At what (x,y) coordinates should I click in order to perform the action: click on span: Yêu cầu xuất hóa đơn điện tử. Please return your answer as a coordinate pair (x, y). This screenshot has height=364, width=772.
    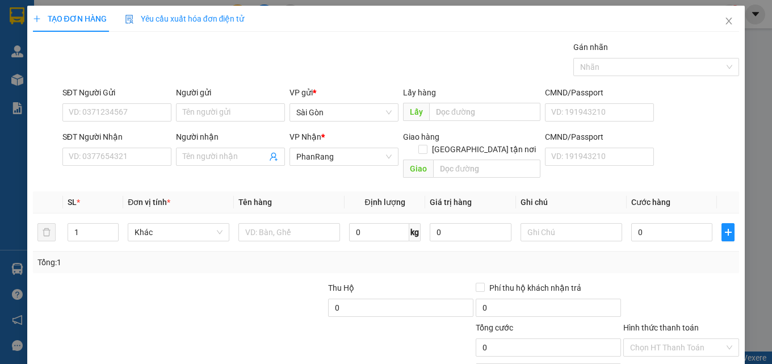
    Looking at the image, I should click on (184, 19).